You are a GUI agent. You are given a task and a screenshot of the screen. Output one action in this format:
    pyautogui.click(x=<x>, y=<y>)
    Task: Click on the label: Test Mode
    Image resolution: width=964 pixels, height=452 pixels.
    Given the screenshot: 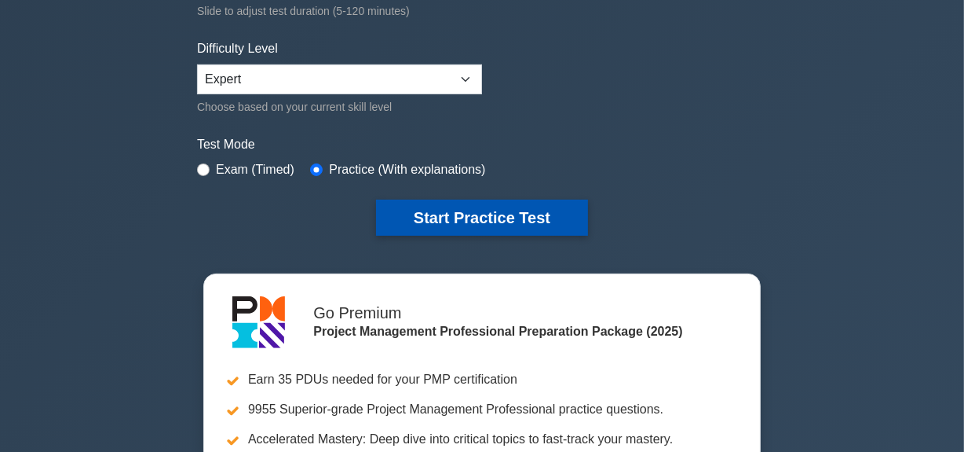 What is the action you would take?
    pyautogui.click(x=482, y=144)
    